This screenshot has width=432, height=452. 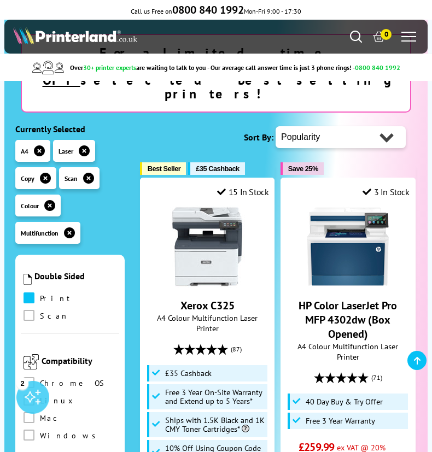 What do you see at coordinates (304, 67) in the screenshot?
I see `span: - Our average call answer time is just 3 phone rings! -` at bounding box center [304, 67].